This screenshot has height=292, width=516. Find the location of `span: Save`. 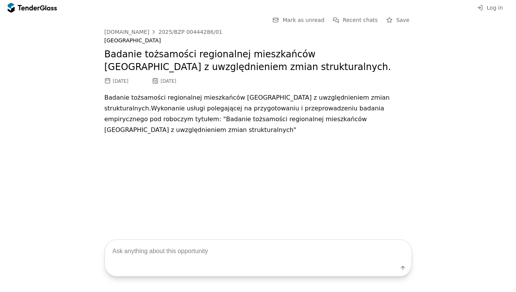

span: Save is located at coordinates (403, 20).